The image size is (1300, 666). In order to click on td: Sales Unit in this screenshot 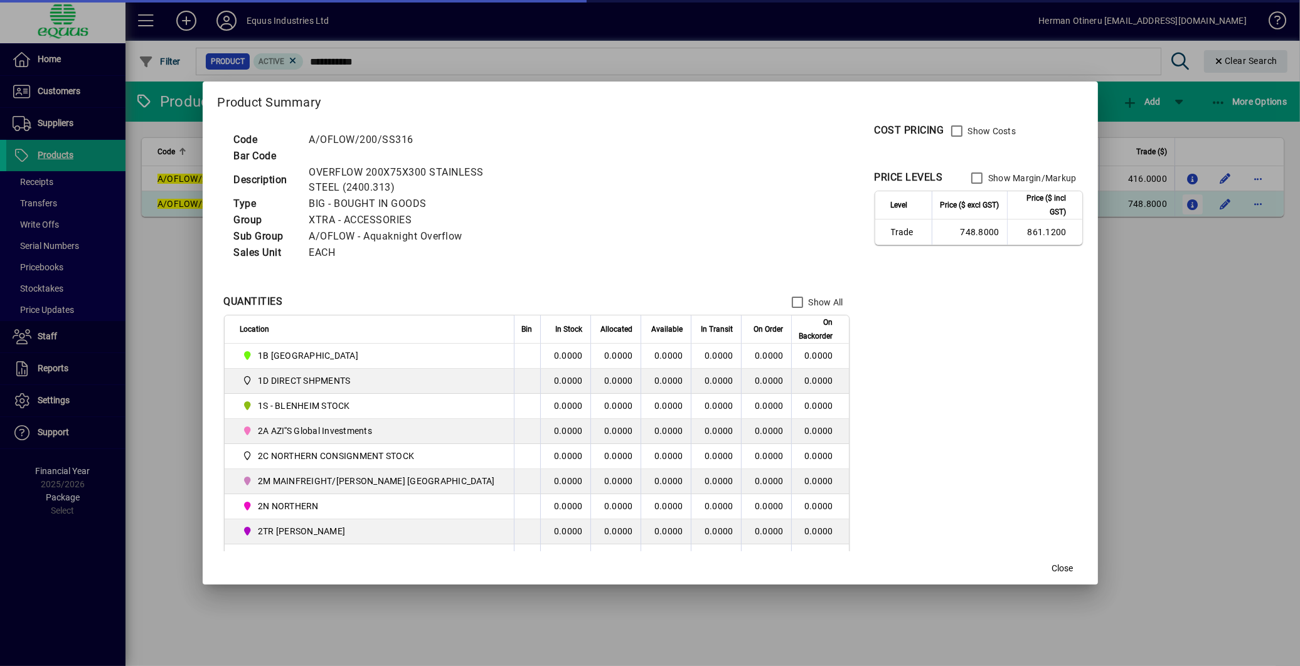, I will do `click(265, 253)`.